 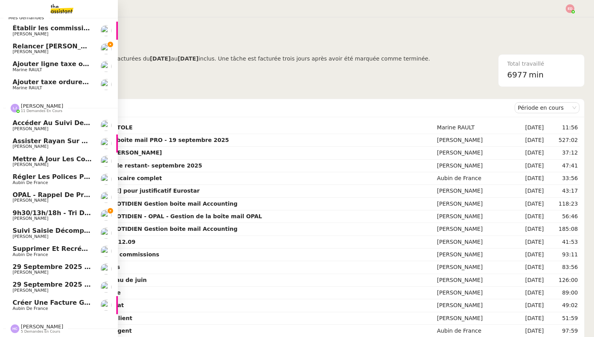 I want to click on td: 56:46, so click(x=563, y=217).